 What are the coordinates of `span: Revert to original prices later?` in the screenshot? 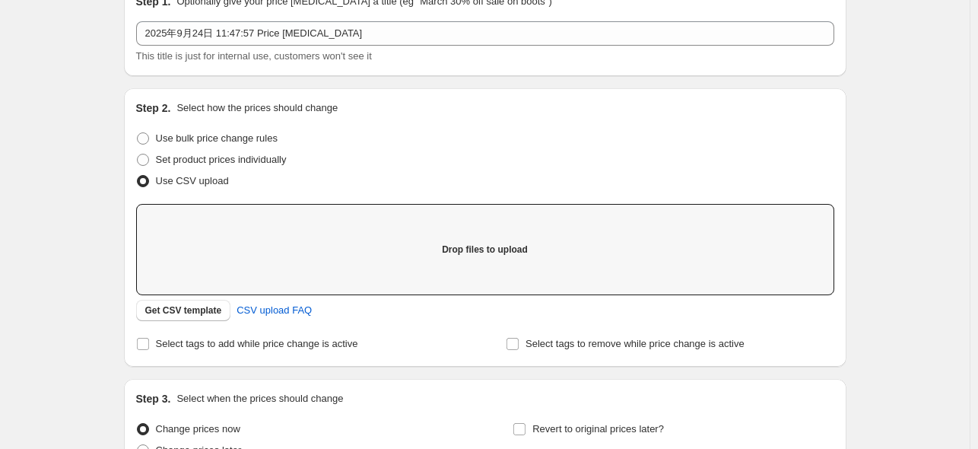 It's located at (598, 428).